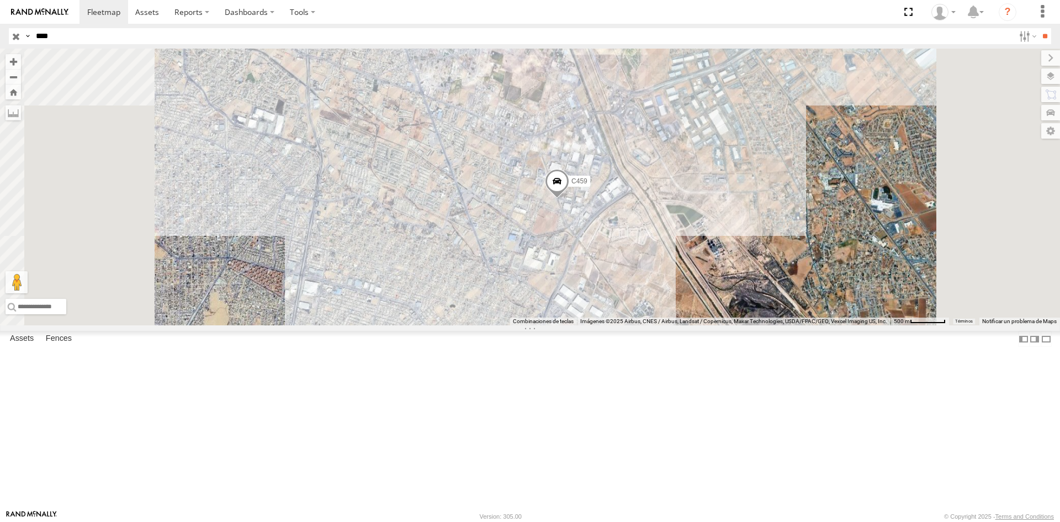 The width and height of the screenshot is (1060, 522). Describe the element at coordinates (1051, 131) in the screenshot. I see `label: Map Settings` at that location.